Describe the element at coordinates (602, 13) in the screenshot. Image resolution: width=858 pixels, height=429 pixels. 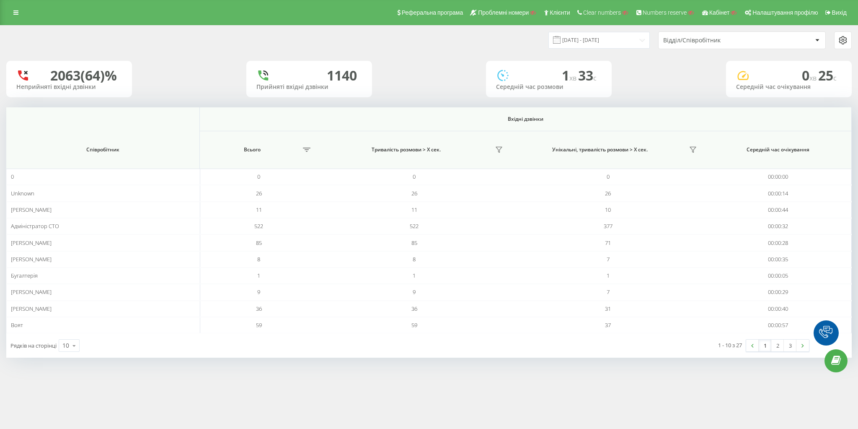
I see `span: Clear numbers` at that location.